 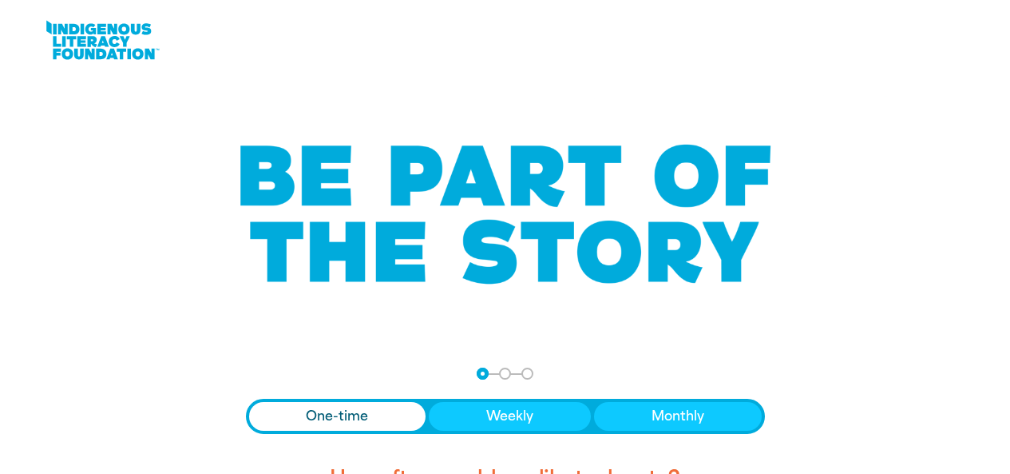 What do you see at coordinates (506, 214) in the screenshot?
I see `img: Be part of the story` at bounding box center [506, 214].